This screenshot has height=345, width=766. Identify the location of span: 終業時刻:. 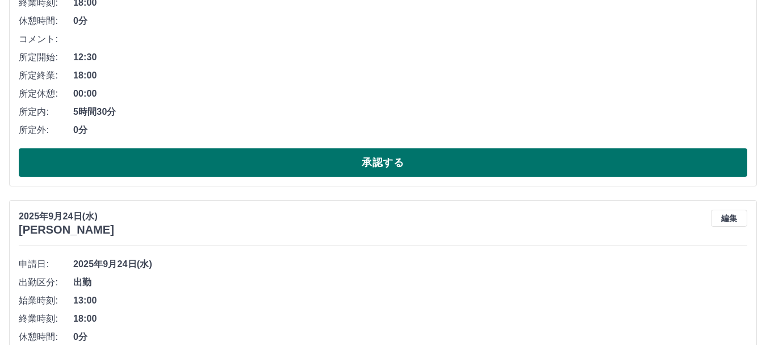
(46, 319).